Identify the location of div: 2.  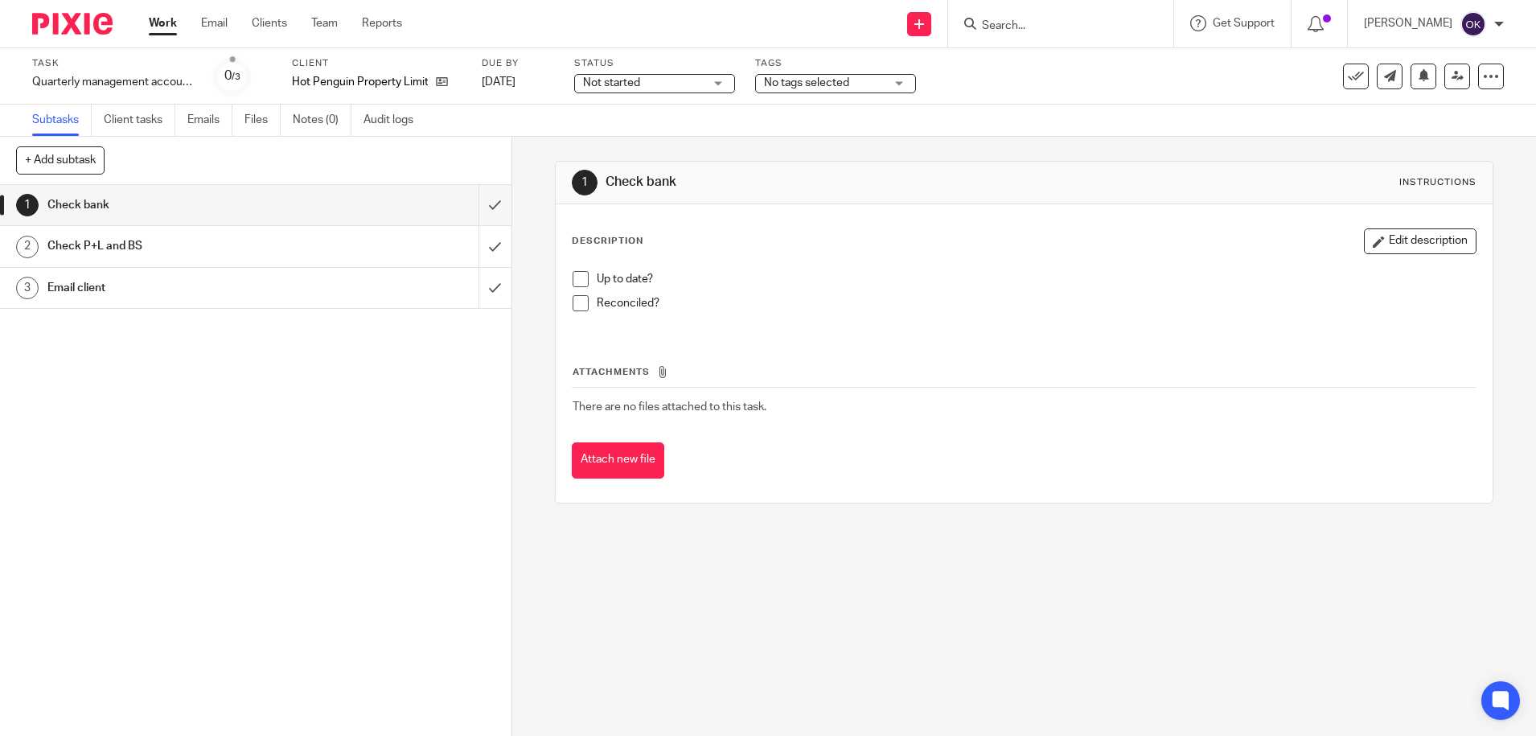
(27, 247).